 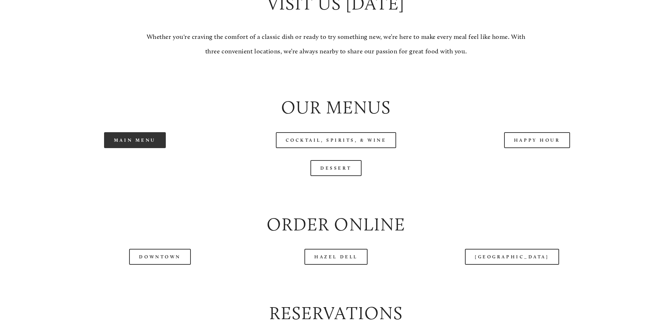 What do you see at coordinates (336, 168) in the screenshot?
I see `a: Dessert` at bounding box center [336, 168].